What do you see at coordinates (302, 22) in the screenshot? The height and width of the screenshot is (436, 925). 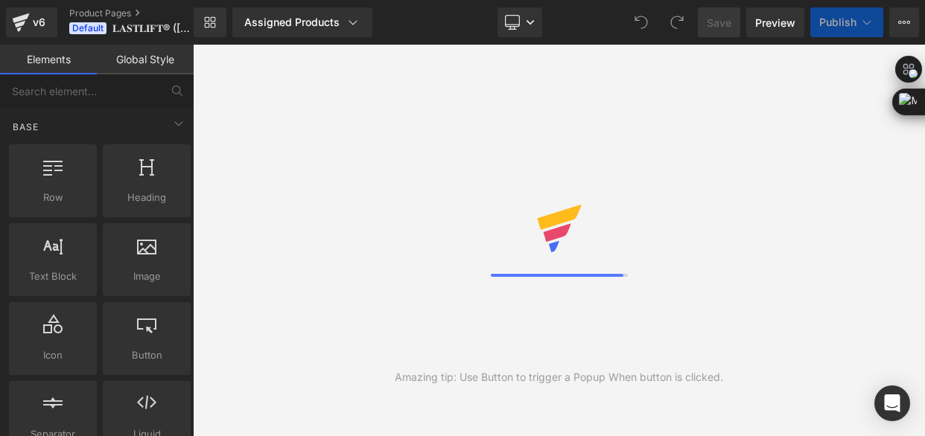 I see `div: Assigned Products` at bounding box center [302, 22].